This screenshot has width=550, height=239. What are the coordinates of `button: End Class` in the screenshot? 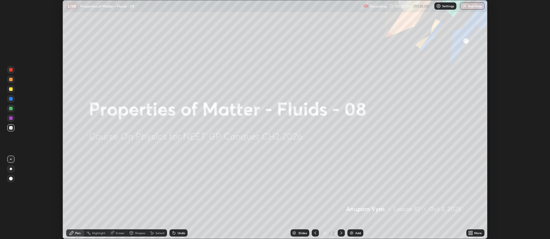 It's located at (472, 6).